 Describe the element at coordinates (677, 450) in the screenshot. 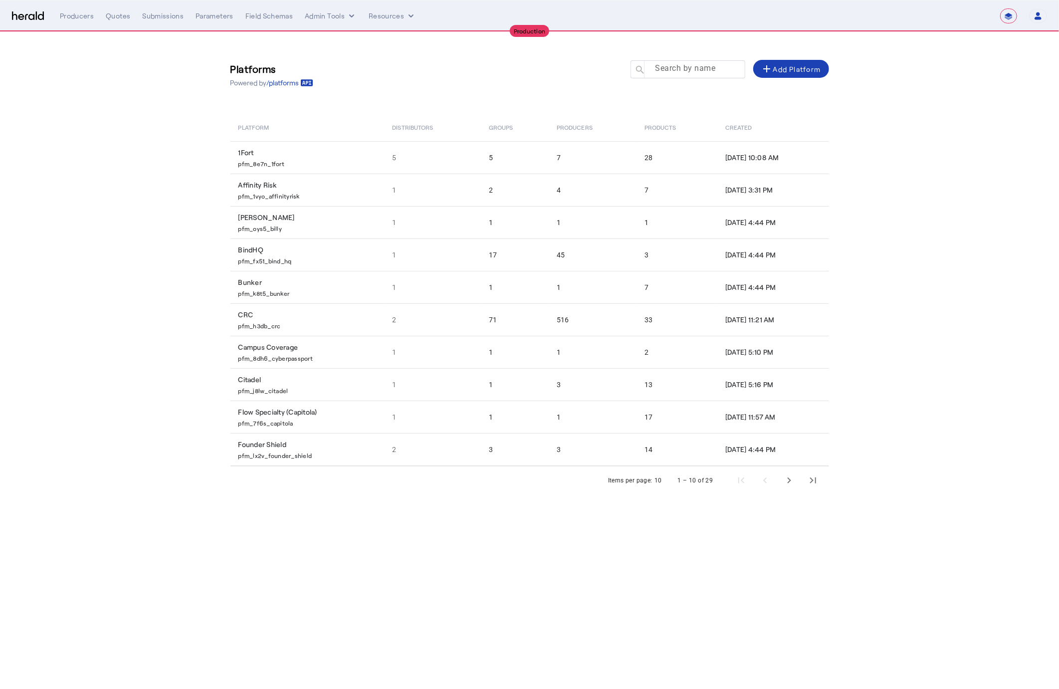

I see `td: 14` at that location.